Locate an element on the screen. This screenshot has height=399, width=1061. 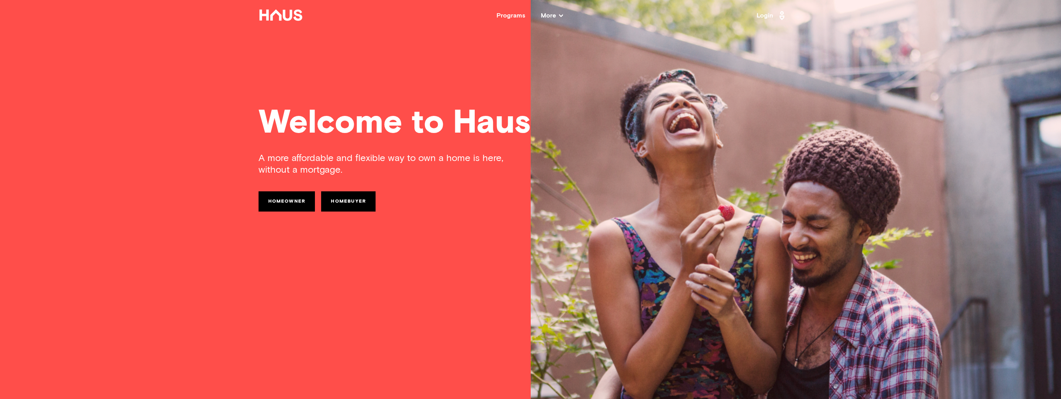
a: Programs is located at coordinates (511, 16).